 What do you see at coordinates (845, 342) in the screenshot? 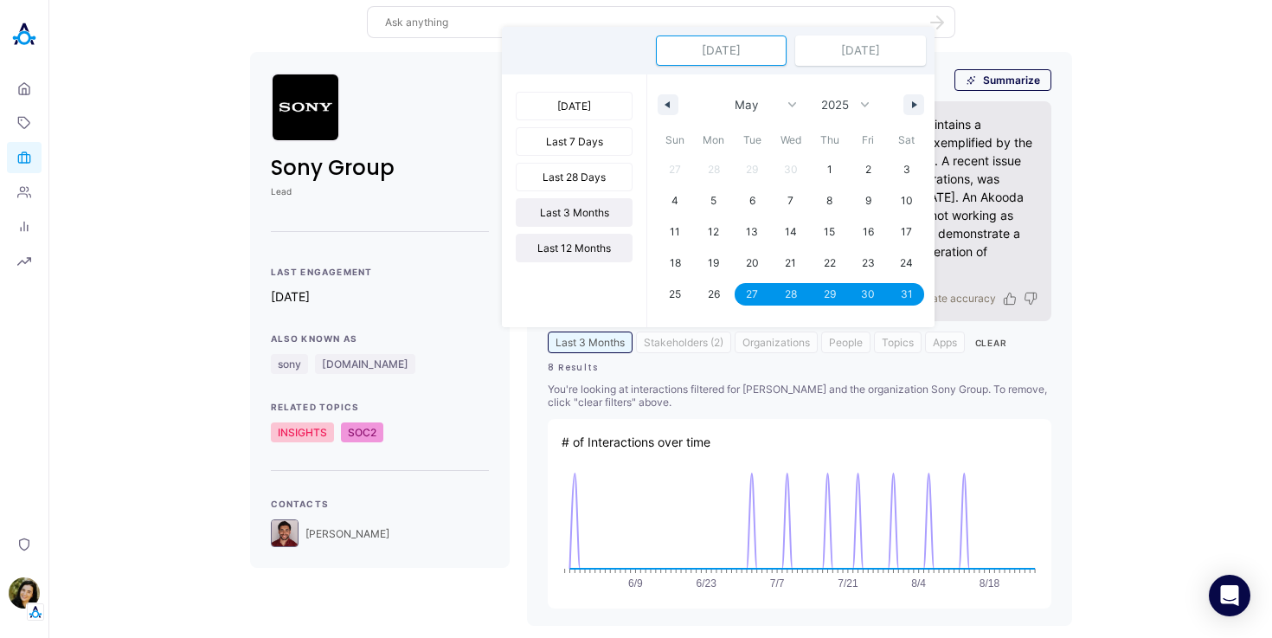
I see `button: People` at bounding box center [845, 342].